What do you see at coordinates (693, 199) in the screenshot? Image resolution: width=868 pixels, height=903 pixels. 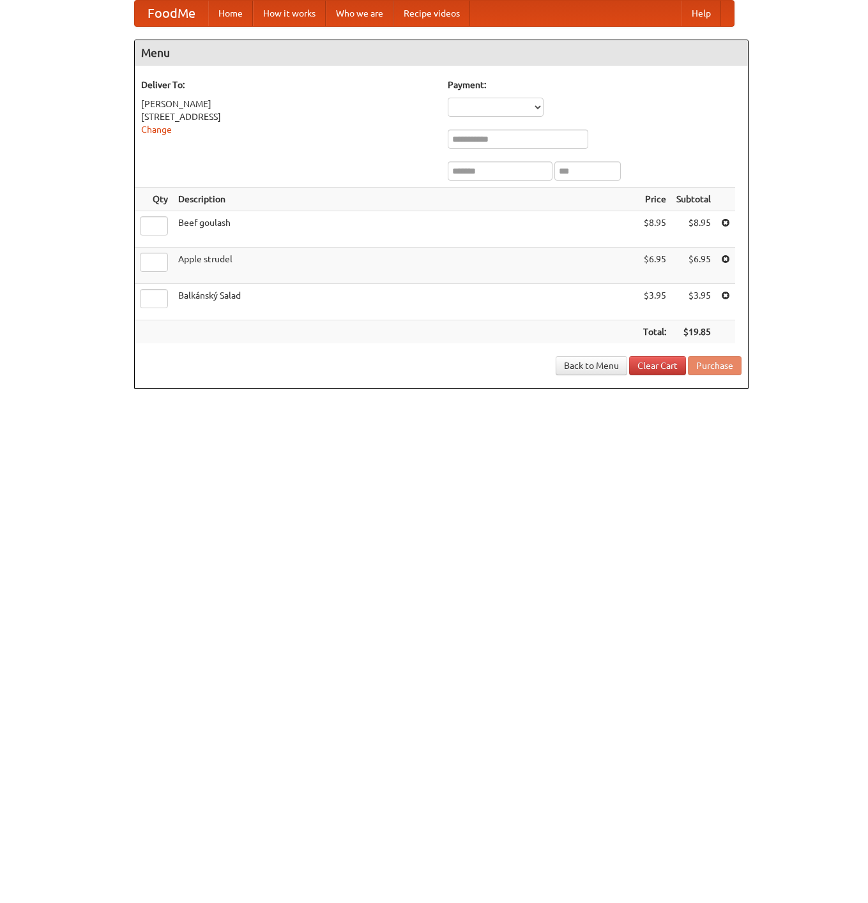 I see `th: Subtotal` at bounding box center [693, 199].